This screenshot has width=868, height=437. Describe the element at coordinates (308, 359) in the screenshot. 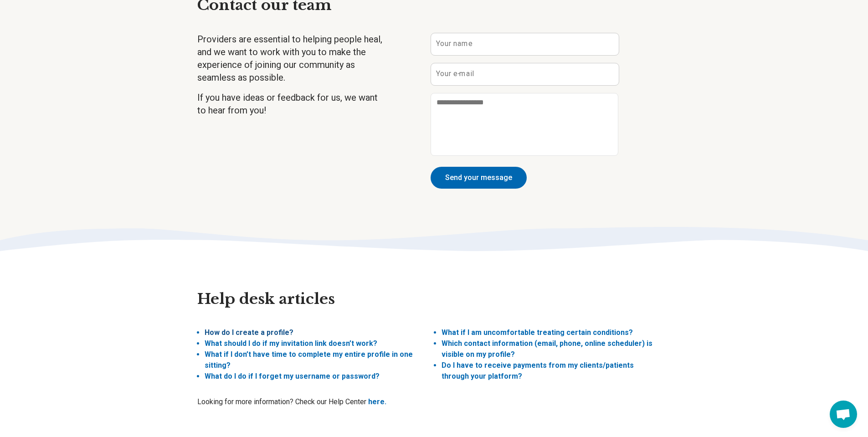

I see `a: What if I don’t have time to complete my entire profile in one sitting?` at that location.